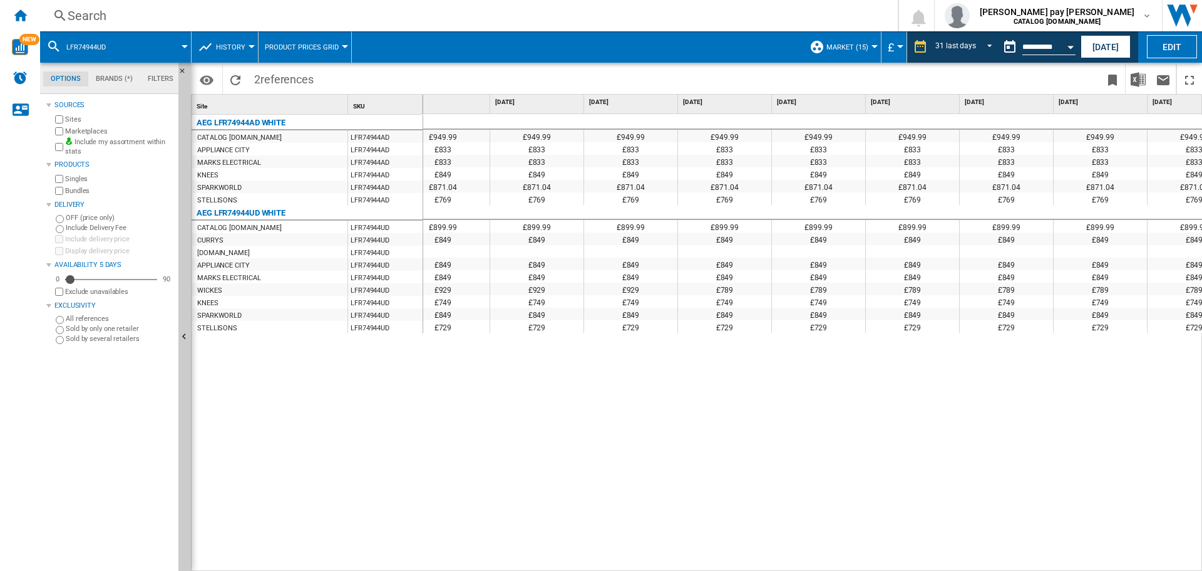  I want to click on button: Reload, so click(235, 79).